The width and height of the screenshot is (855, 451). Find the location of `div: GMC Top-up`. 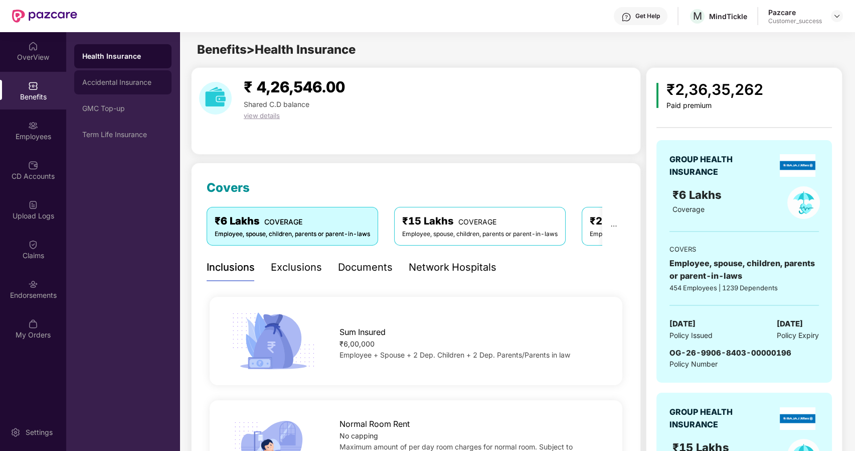

div: GMC Top-up is located at coordinates (123, 108).